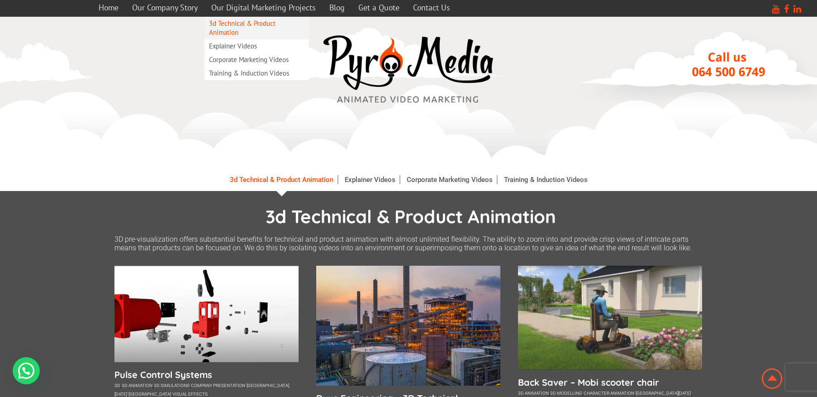  What do you see at coordinates (409, 243) in the screenshot?
I see `p: 3D pre-visualization offers substantial benefits for technical and product animation with almost ...` at bounding box center [409, 243].